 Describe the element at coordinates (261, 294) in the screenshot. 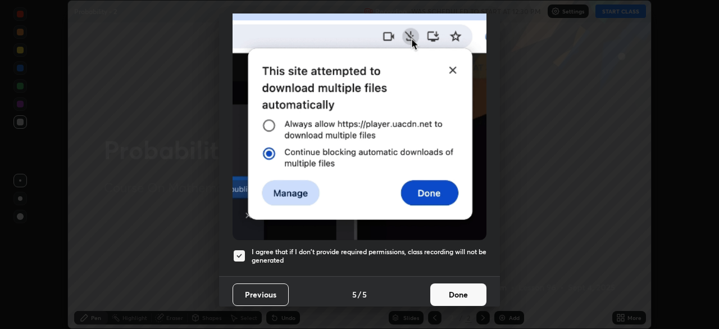

I see `button: Previous` at that location.